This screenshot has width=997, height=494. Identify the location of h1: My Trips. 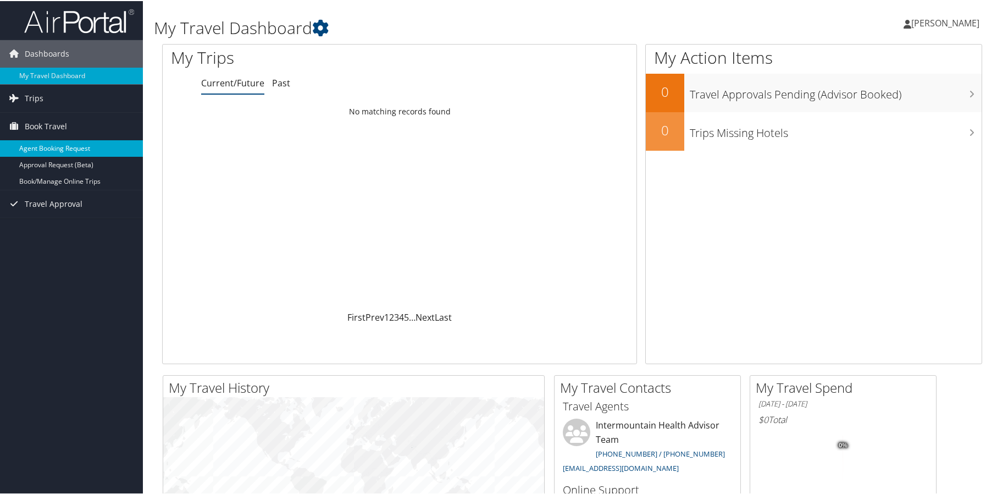
(301, 57).